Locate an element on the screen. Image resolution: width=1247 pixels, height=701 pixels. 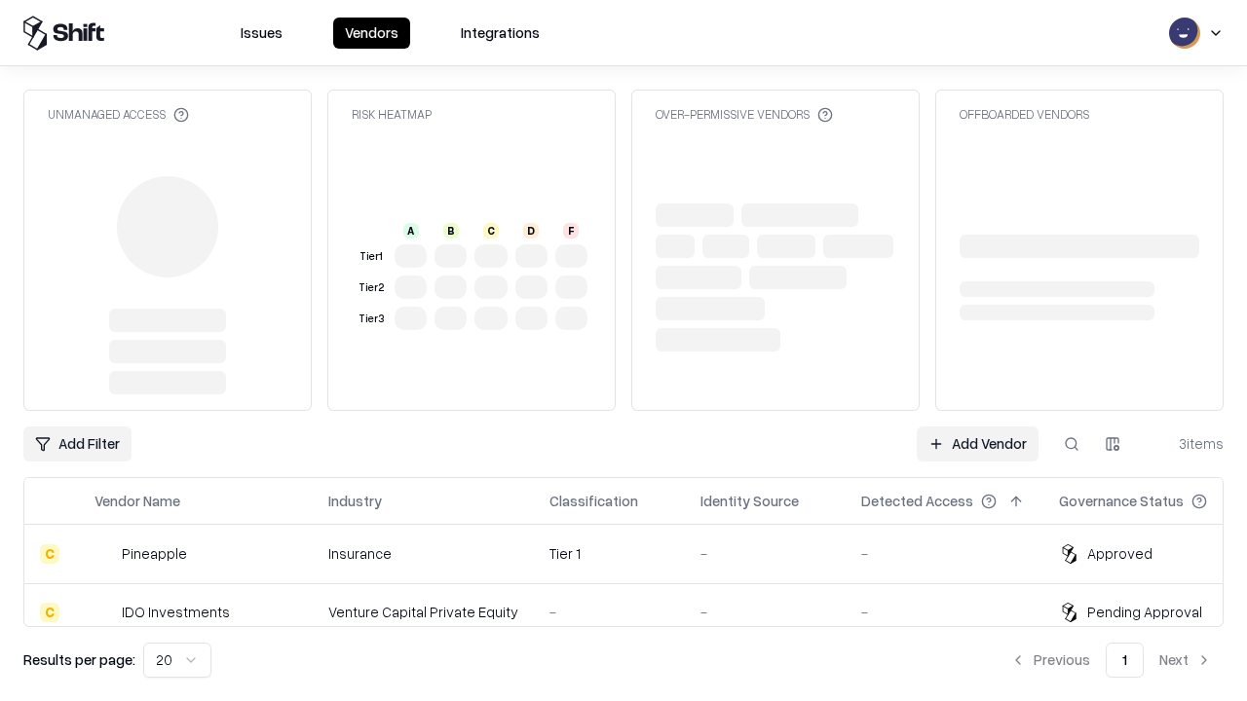
button: Issues is located at coordinates (261, 33).